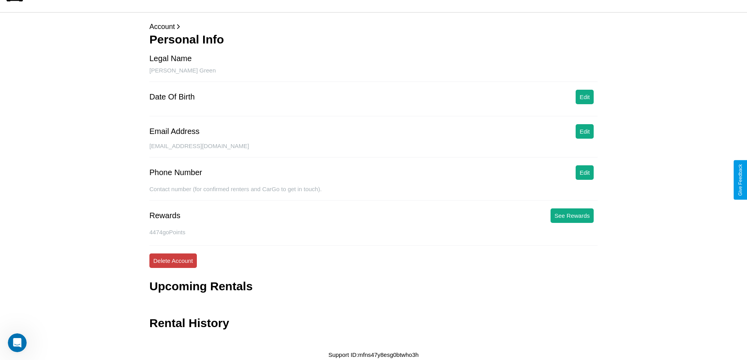 This screenshot has height=360, width=747. What do you see at coordinates (201, 286) in the screenshot?
I see `h3: Upcoming Rentals` at bounding box center [201, 286].